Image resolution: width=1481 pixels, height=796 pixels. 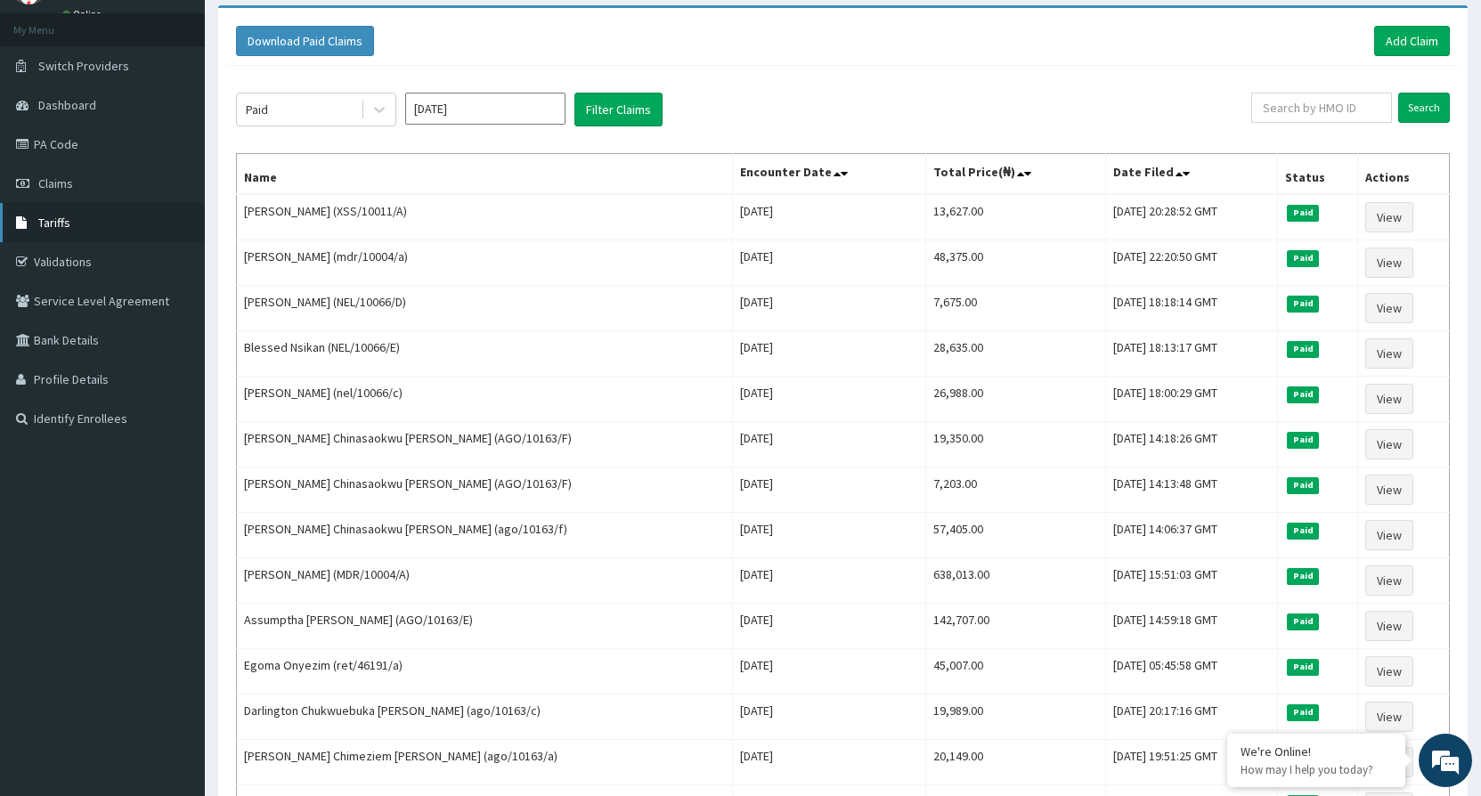 What do you see at coordinates (1322, 108) in the screenshot?
I see `input: Search by HMO ID` at bounding box center [1322, 108].